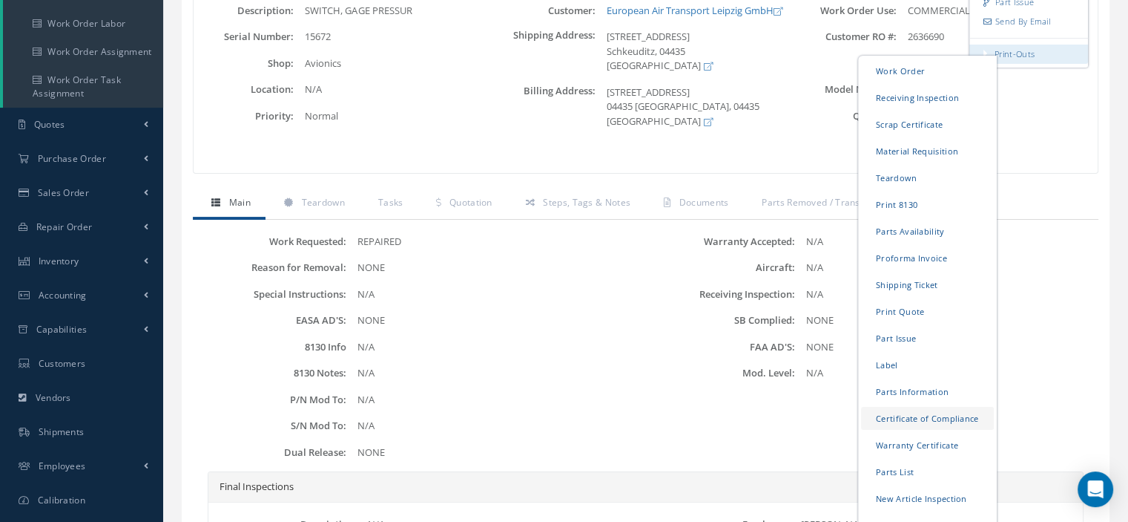 This screenshot has height=522, width=1128. What do you see at coordinates (272, 452) in the screenshot?
I see `label: Dual Release:` at bounding box center [272, 452].